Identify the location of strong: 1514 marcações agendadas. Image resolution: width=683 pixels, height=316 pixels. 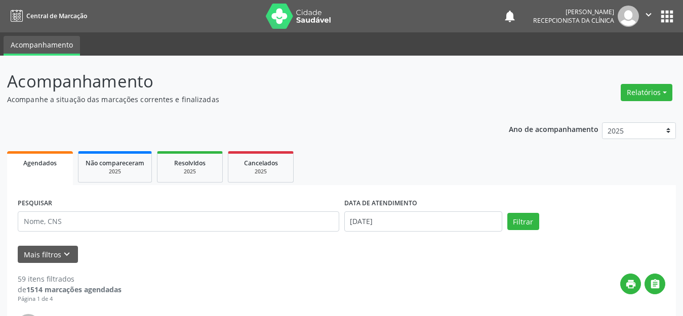
(74, 289).